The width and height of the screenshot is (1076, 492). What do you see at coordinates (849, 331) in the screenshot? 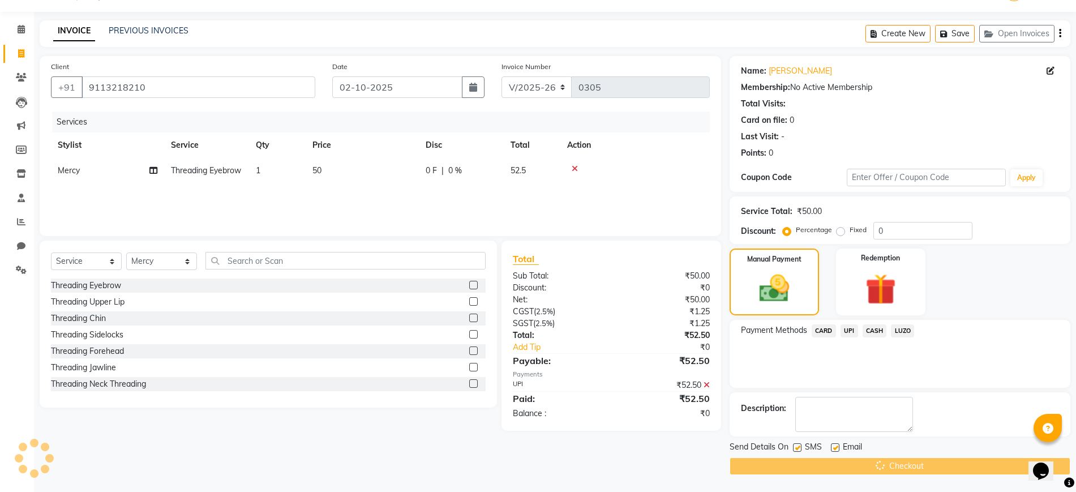
I see `span: UPI` at bounding box center [849, 331].